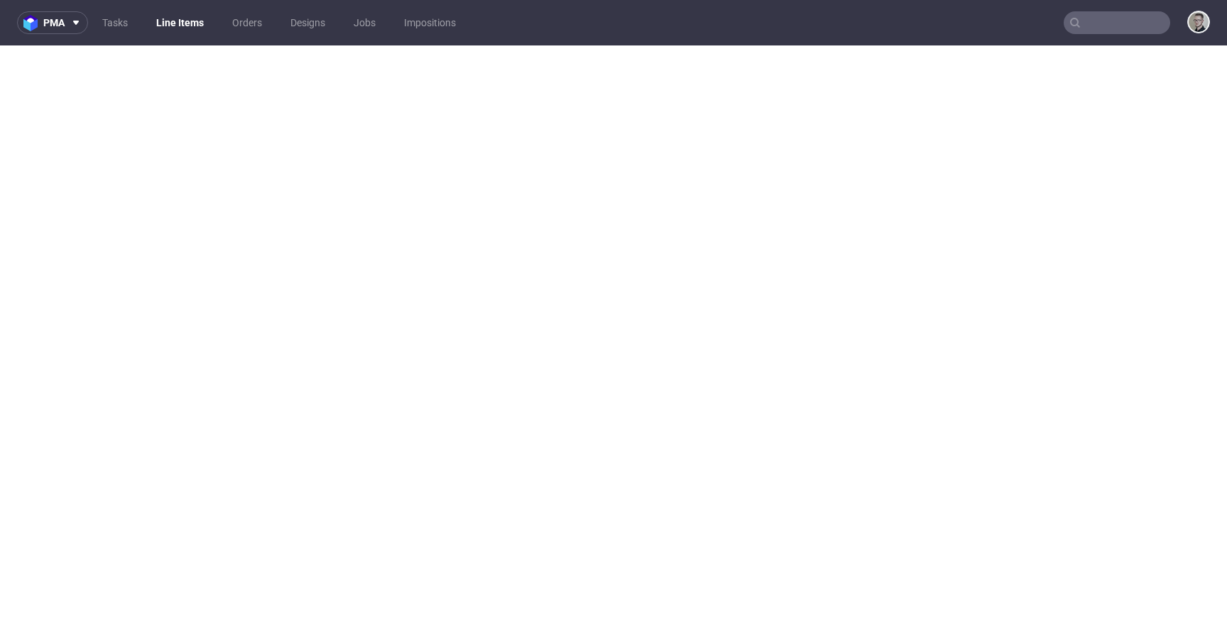 Image resolution: width=1227 pixels, height=639 pixels. What do you see at coordinates (115, 23) in the screenshot?
I see `a: Tasks` at bounding box center [115, 23].